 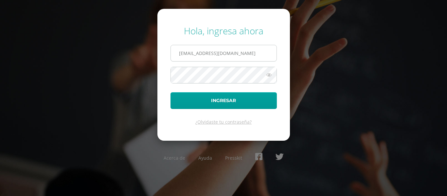 I want to click on a: Acerca de, so click(x=175, y=158).